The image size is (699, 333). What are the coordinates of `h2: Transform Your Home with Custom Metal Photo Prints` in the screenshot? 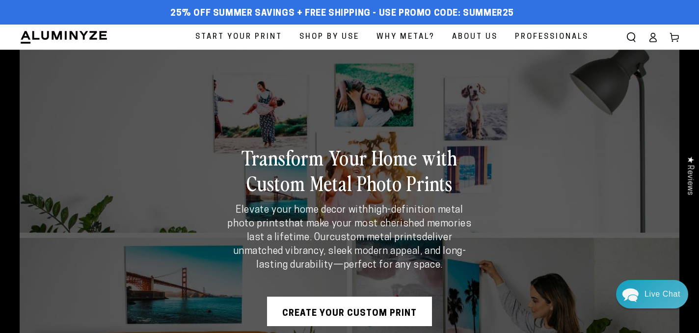 It's located at (349, 170).